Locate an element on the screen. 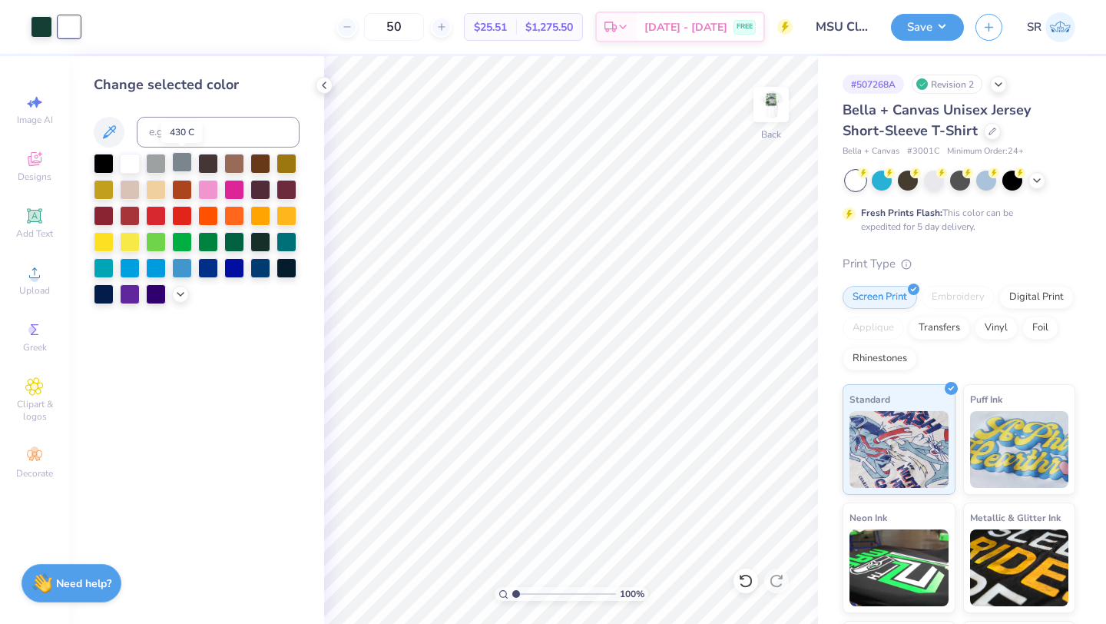 Image resolution: width=1106 pixels, height=624 pixels. input: Untitled Design is located at coordinates (842, 27).